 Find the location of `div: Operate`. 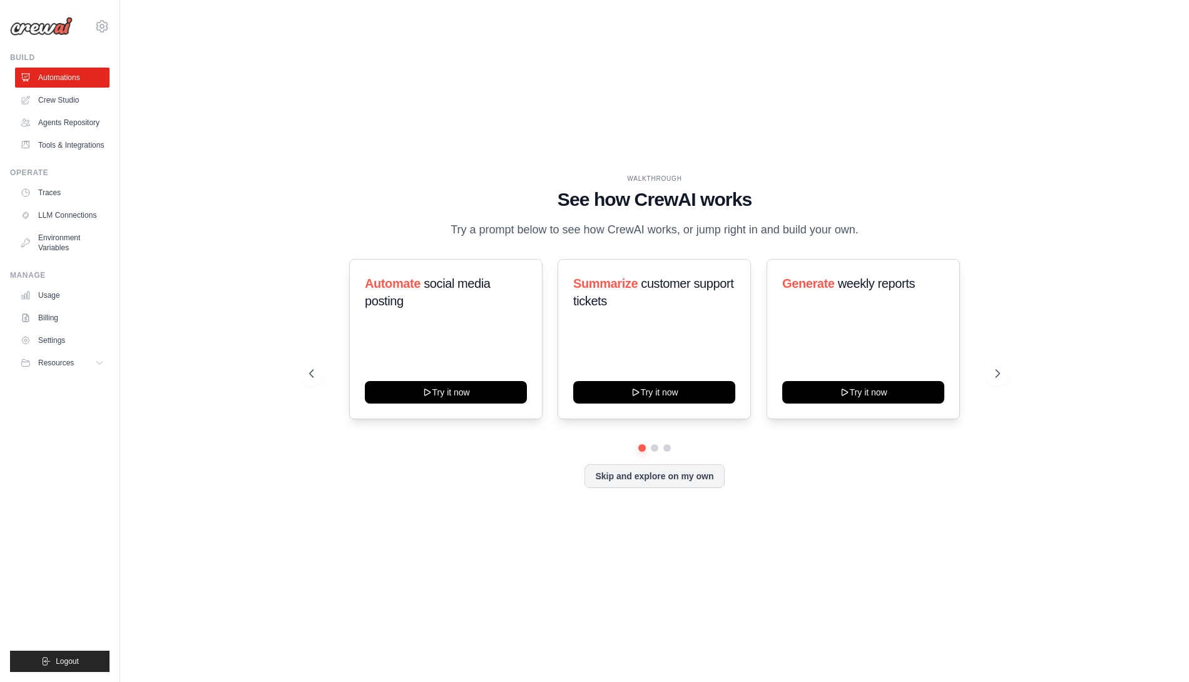

div: Operate is located at coordinates (59, 173).